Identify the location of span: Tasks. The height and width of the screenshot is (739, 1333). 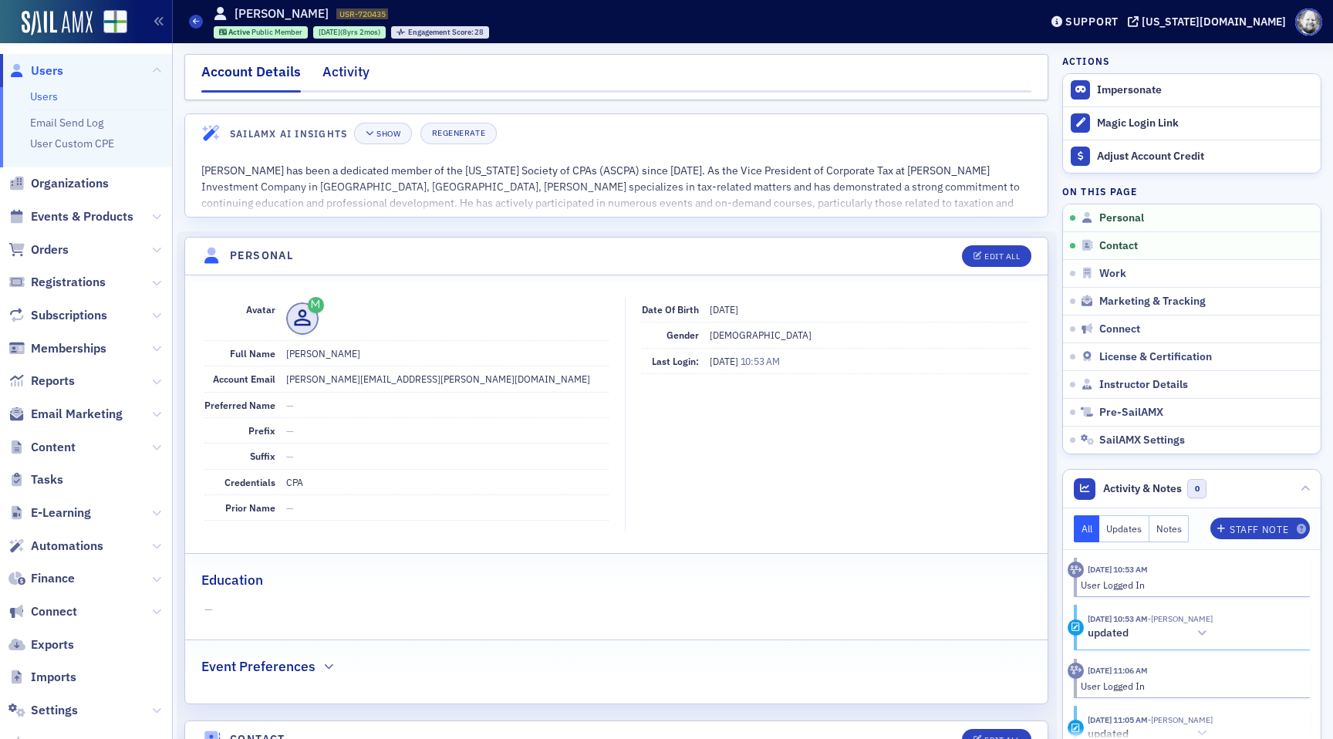
(47, 480).